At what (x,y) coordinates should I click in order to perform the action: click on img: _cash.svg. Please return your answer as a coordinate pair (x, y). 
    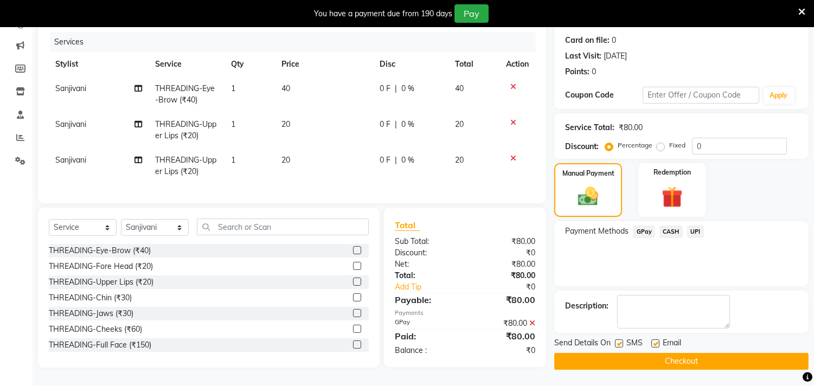
    Looking at the image, I should click on (588, 196).